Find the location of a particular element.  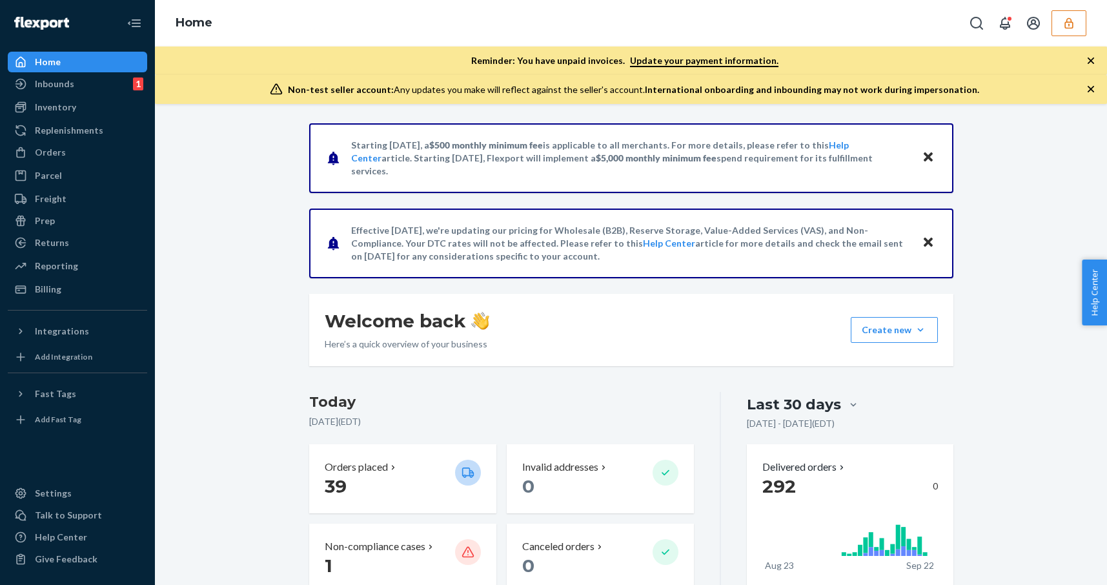

span: 39 is located at coordinates (336, 486).